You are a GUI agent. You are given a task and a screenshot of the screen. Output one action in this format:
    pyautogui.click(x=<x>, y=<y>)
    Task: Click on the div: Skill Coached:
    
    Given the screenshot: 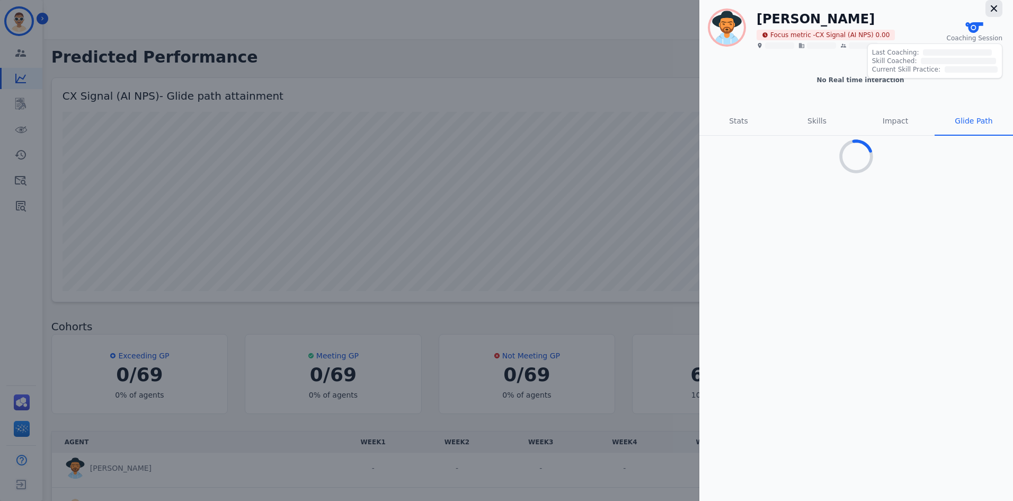 What is the action you would take?
    pyautogui.click(x=934, y=61)
    